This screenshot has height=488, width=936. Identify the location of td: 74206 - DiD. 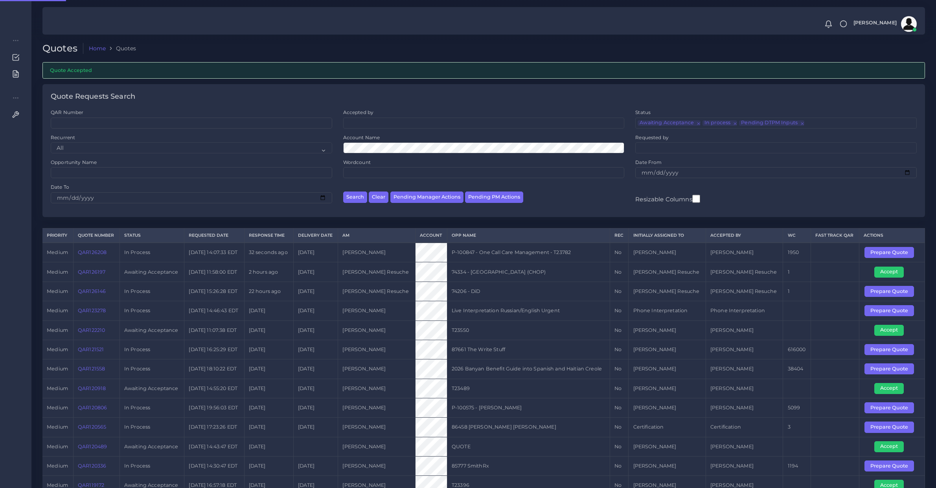
(528, 291).